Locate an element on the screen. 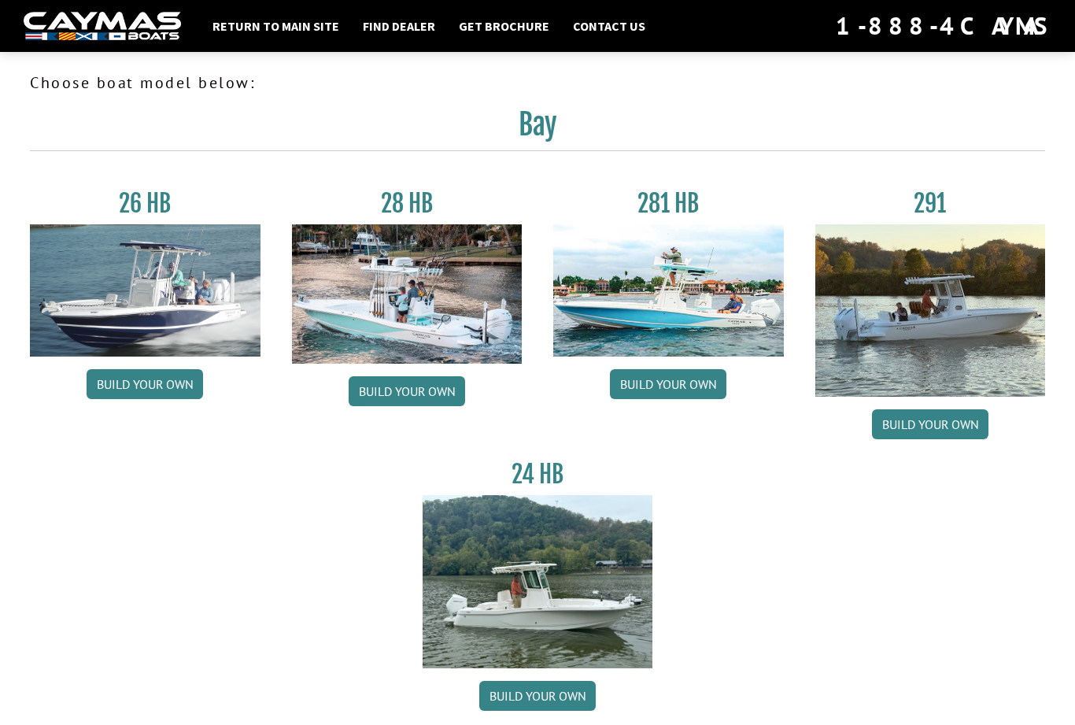 The height and width of the screenshot is (725, 1075). a: Find Dealer is located at coordinates (399, 26).